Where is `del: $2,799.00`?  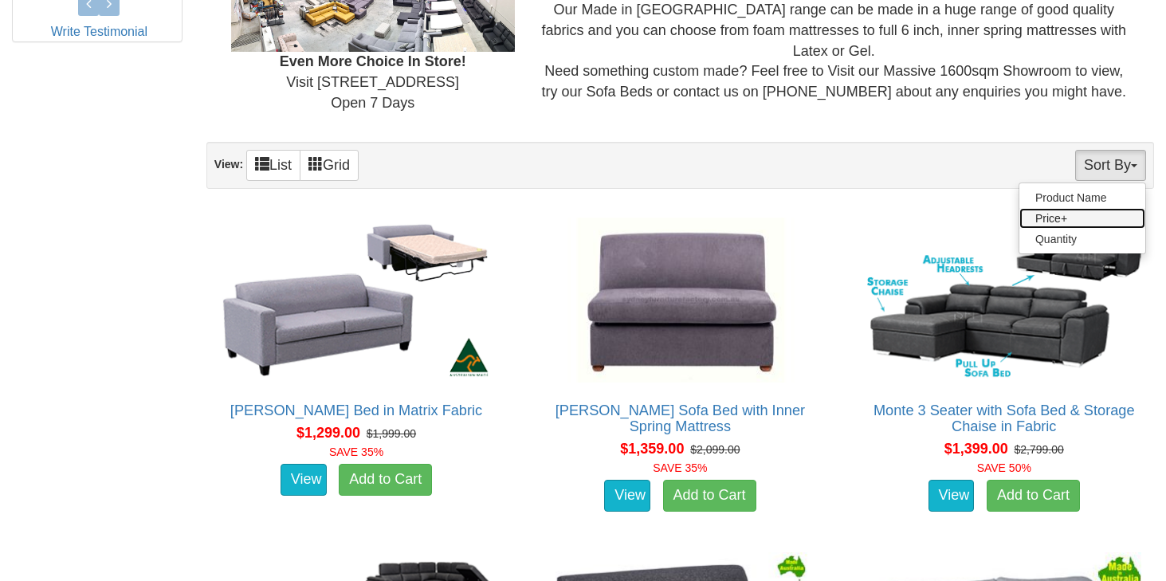 del: $2,799.00 is located at coordinates (1039, 449).